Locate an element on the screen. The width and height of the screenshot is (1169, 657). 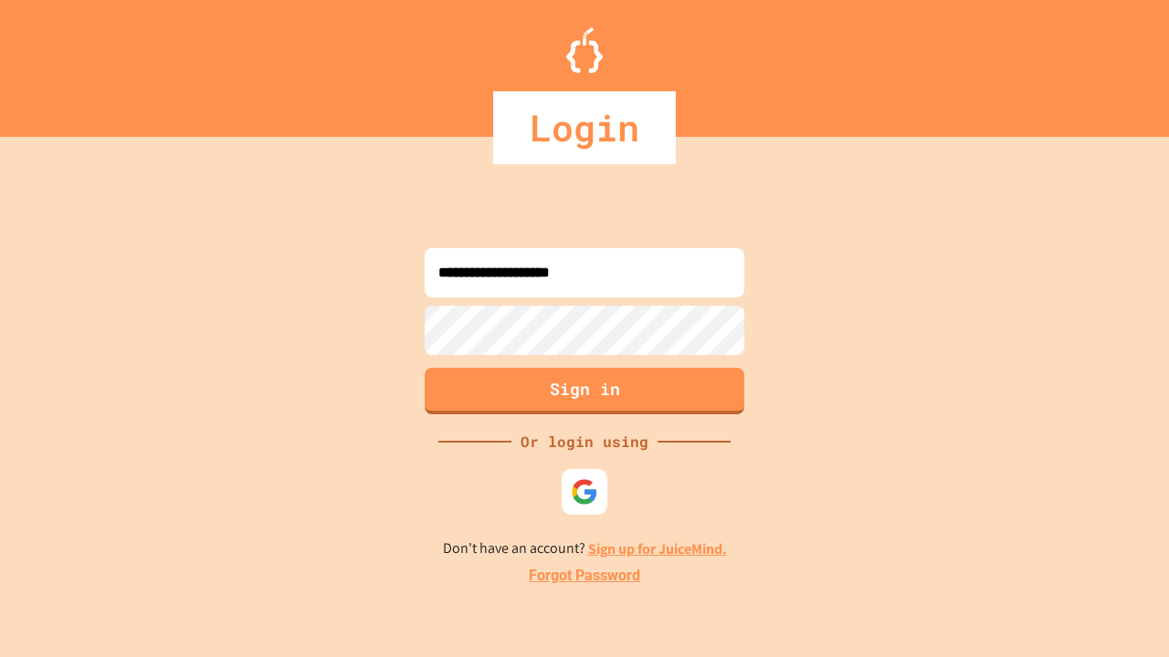
div: Login is located at coordinates (584, 128).